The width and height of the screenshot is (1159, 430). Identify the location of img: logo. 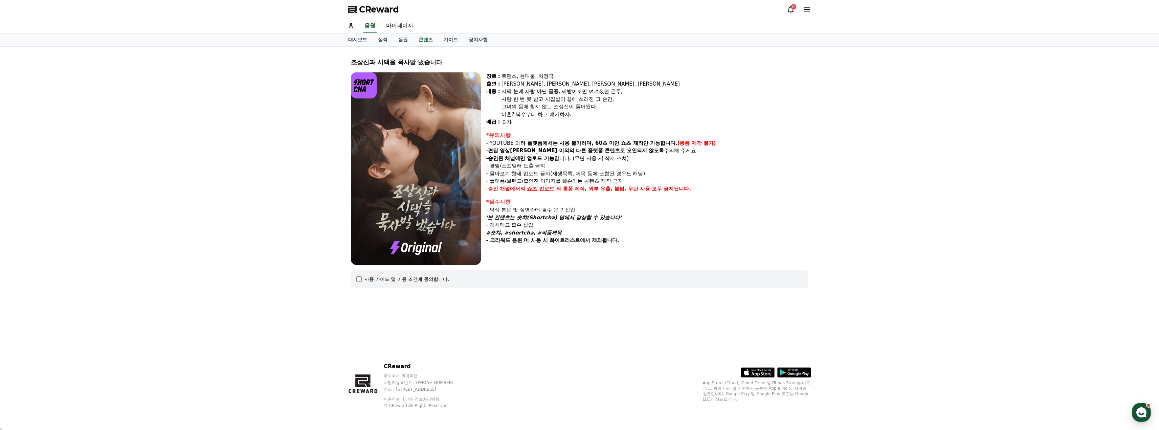
(364, 85).